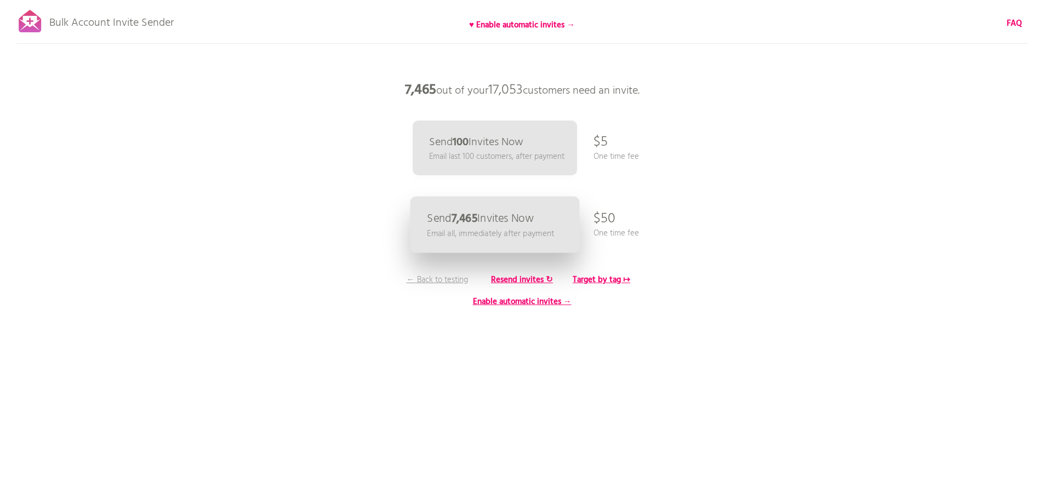 The width and height of the screenshot is (1044, 499). Describe the element at coordinates (490, 233) in the screenshot. I see `p: Email all, immediately after payment` at that location.